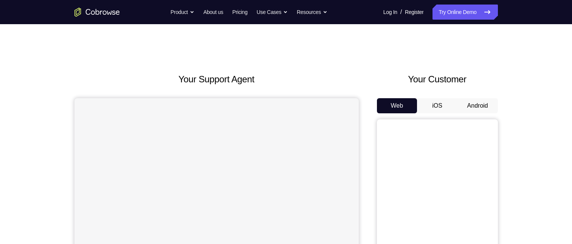 The width and height of the screenshot is (572, 244). What do you see at coordinates (438, 79) in the screenshot?
I see `h2: Your Customer` at bounding box center [438, 79].